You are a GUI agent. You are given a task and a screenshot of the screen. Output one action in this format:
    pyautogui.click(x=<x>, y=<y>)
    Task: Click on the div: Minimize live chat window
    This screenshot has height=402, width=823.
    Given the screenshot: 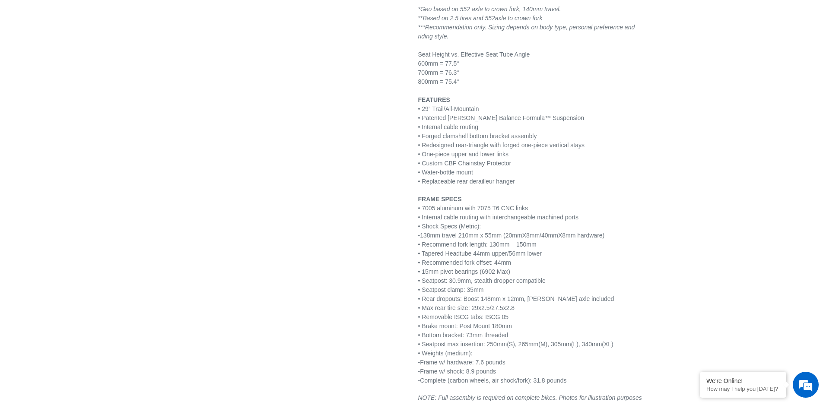 What is the action you would take?
    pyautogui.click(x=152, y=15)
    